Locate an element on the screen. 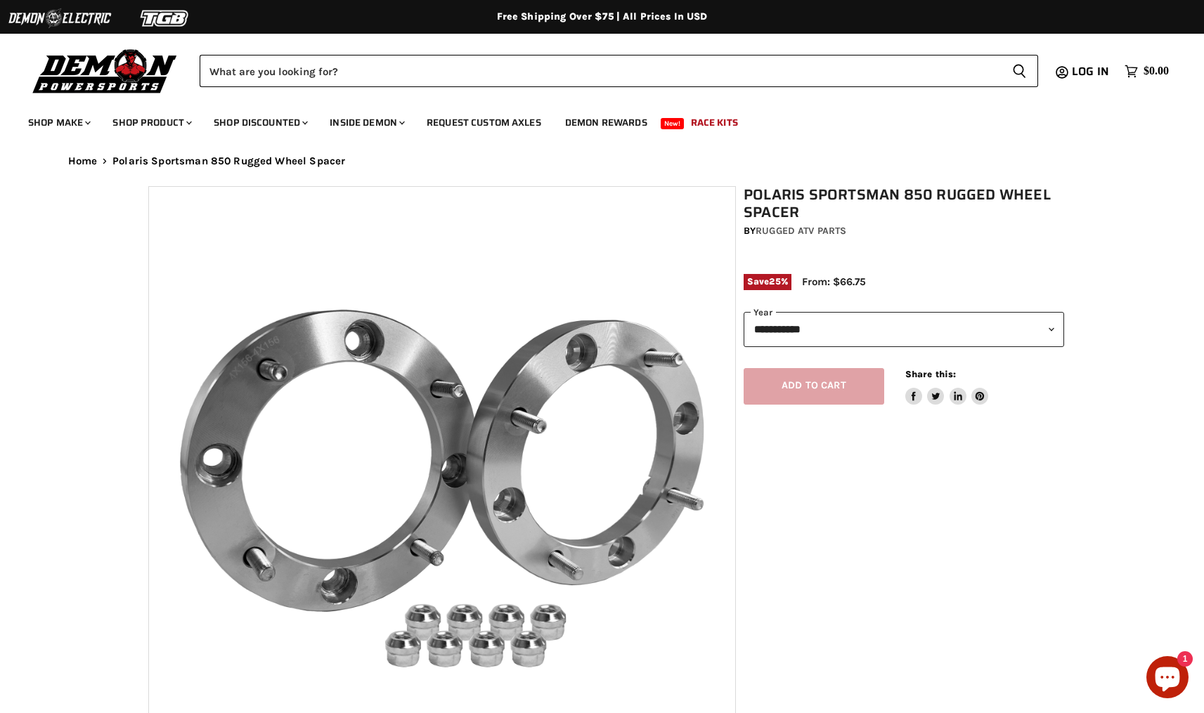 This screenshot has width=1204, height=713. img: Demon Electric Logo 2 is located at coordinates (60, 18).